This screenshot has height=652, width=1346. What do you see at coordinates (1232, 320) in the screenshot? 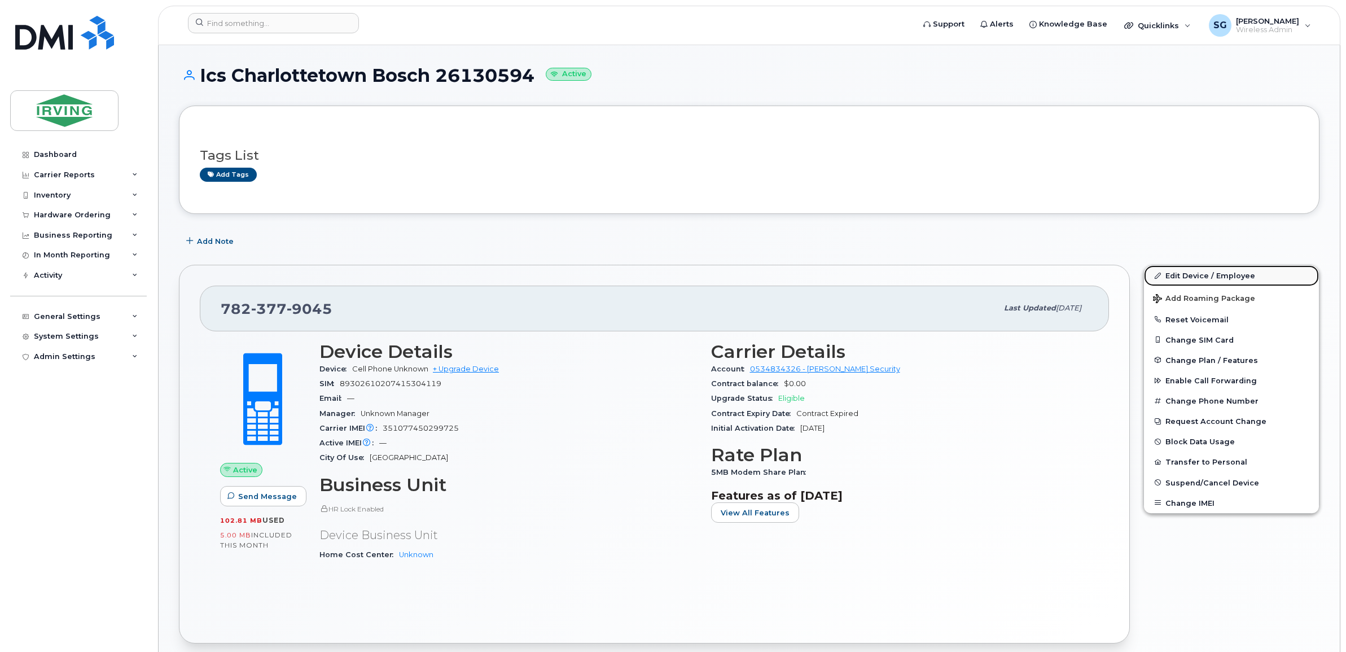
I see `button: Reset Voicemail` at bounding box center [1232, 320].